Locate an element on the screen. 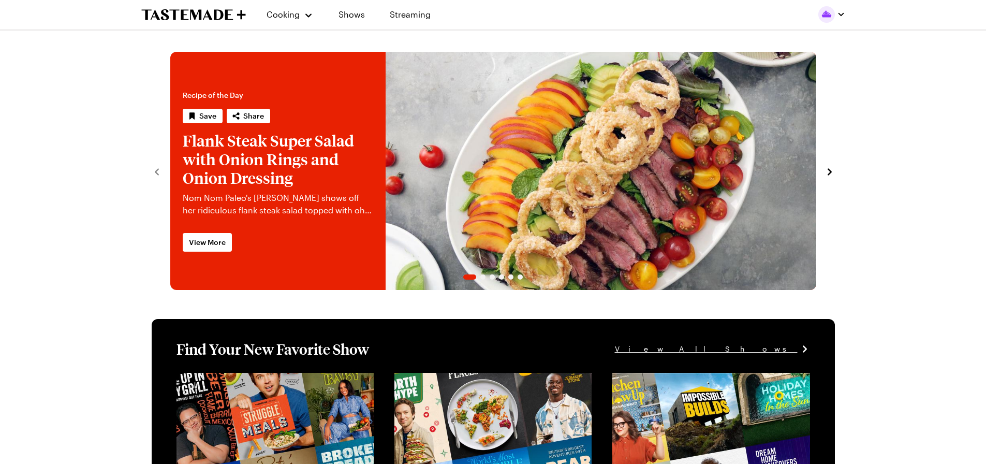 The height and width of the screenshot is (464, 986). button: Share is located at coordinates (248, 116).